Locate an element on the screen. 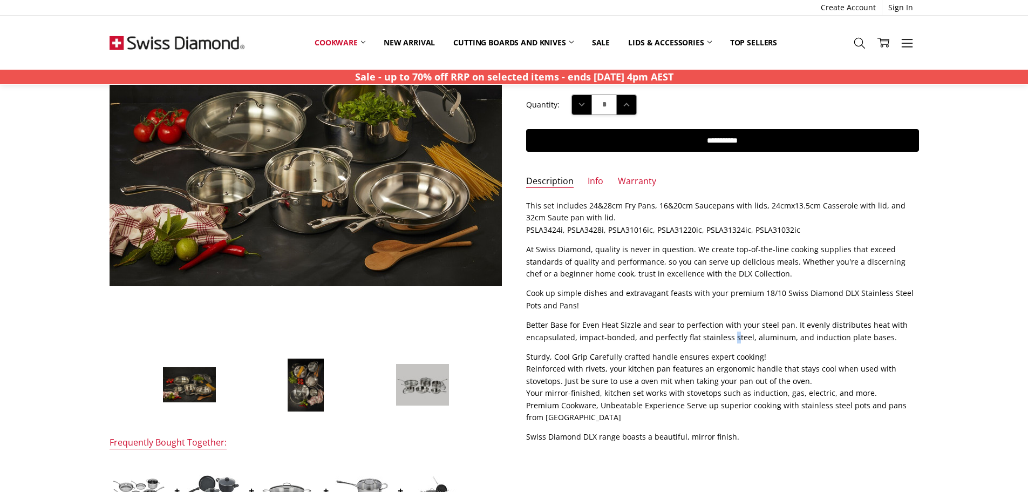 This screenshot has width=1028, height=492. p: Sturdy, Cool Grip Carefully crafted handle ensures expert cooking! Reinforced with rivets, your k... is located at coordinates (723, 387).